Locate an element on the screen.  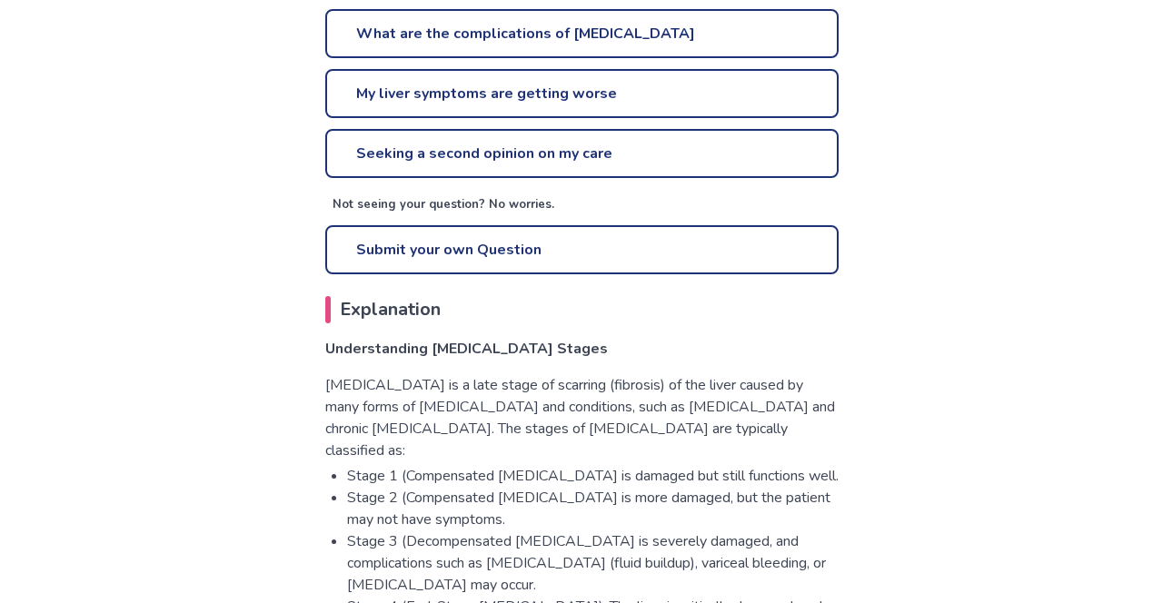
a: My liver symptoms are getting worse is located at coordinates (582, 94).